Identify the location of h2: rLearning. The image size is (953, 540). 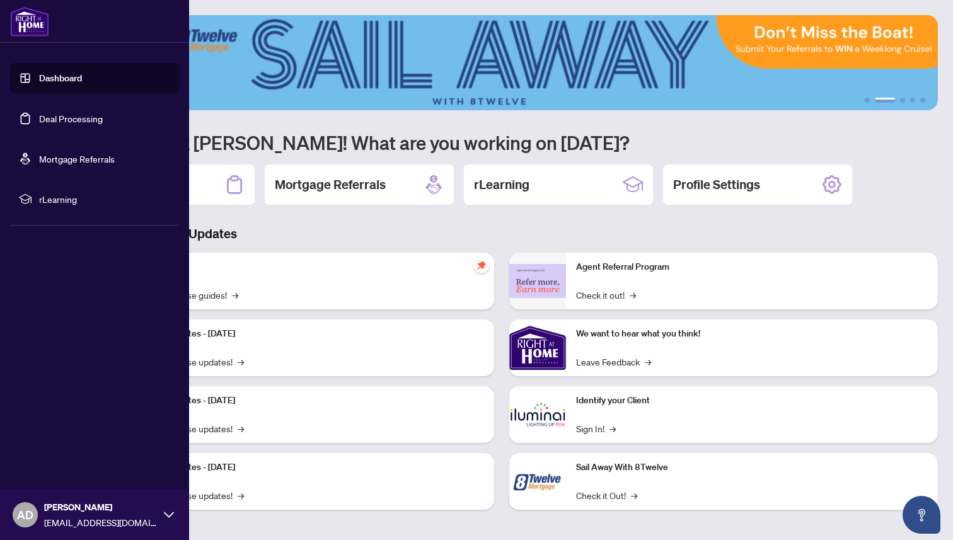
(502, 185).